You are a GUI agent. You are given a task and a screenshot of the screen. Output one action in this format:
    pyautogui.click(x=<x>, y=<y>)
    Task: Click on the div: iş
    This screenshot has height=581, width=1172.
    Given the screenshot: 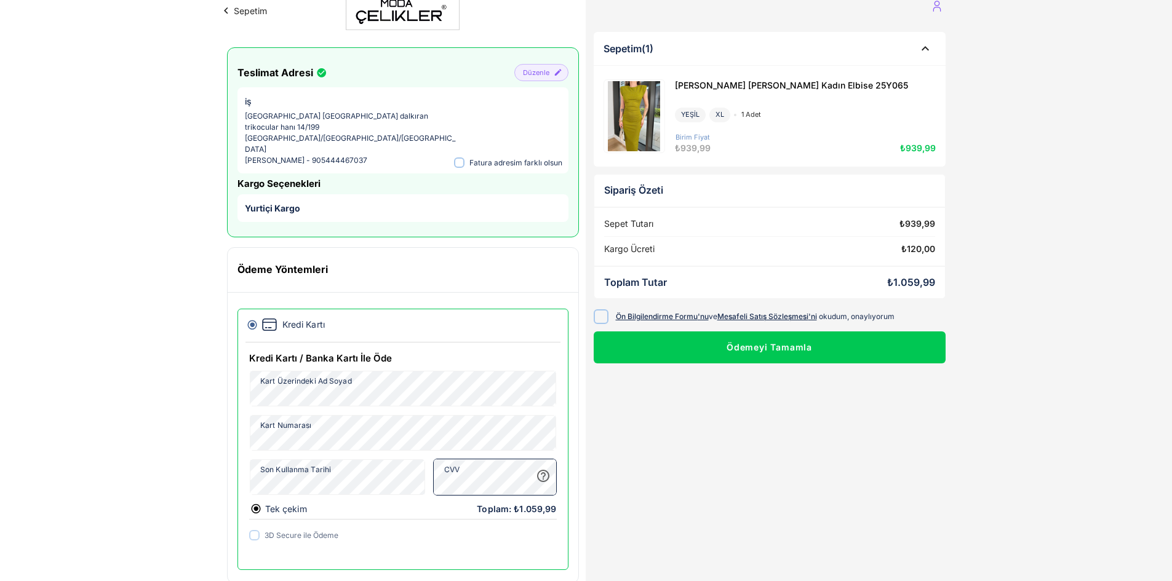 What is the action you would take?
    pyautogui.click(x=403, y=101)
    